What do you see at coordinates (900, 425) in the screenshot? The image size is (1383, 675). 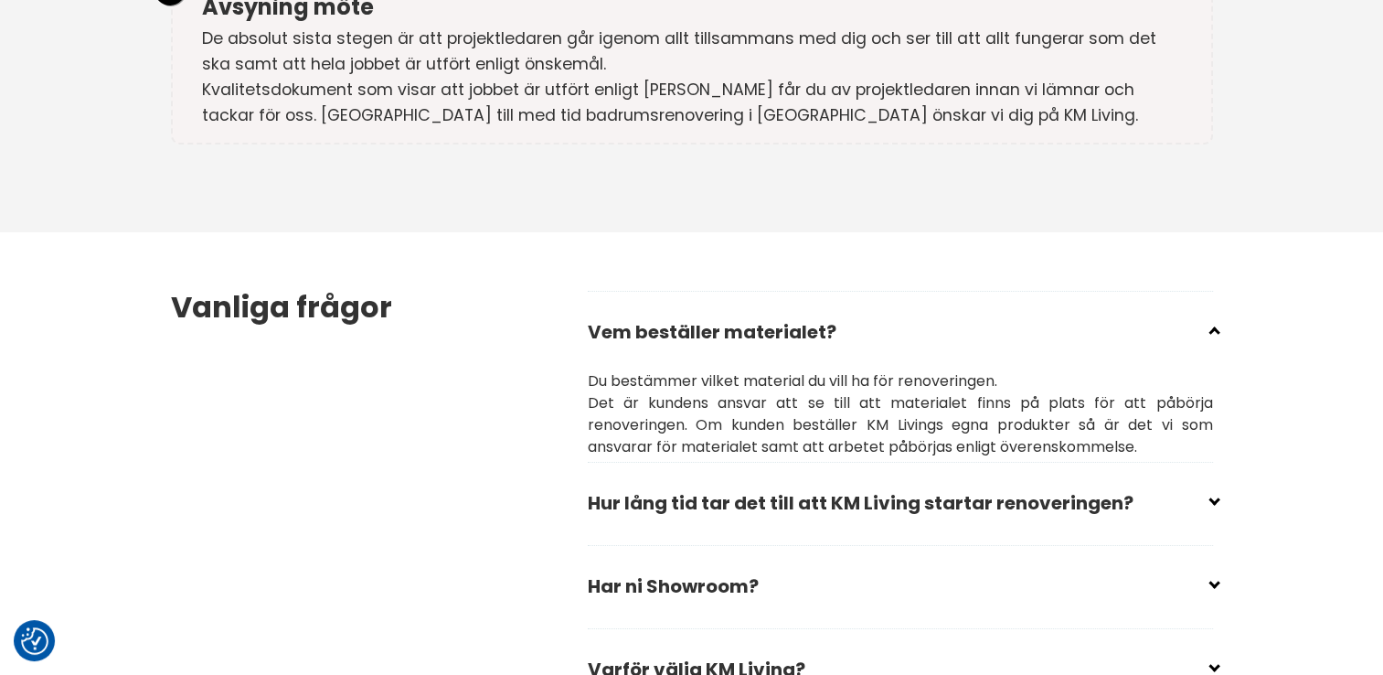 I see `p: Det är kundens ansvar att se till att materialet finns på plats för att påbörja renoveringen. Om ...` at bounding box center [900, 425].